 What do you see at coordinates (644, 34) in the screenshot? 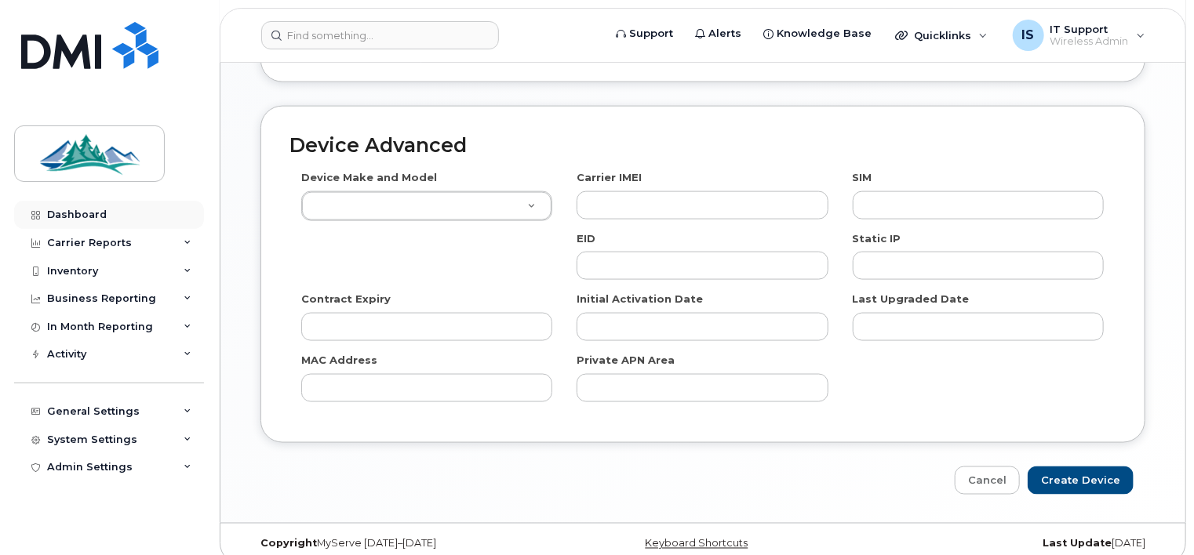
I see `a: Support` at bounding box center [644, 34].